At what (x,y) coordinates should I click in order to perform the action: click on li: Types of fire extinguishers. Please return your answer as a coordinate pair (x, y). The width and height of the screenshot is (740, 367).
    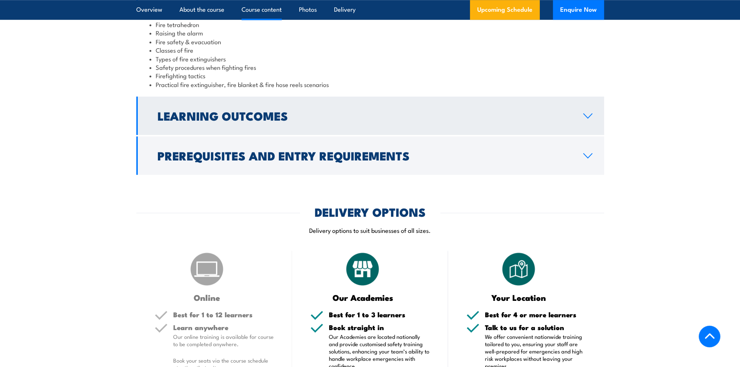
    Looking at the image, I should click on (370, 58).